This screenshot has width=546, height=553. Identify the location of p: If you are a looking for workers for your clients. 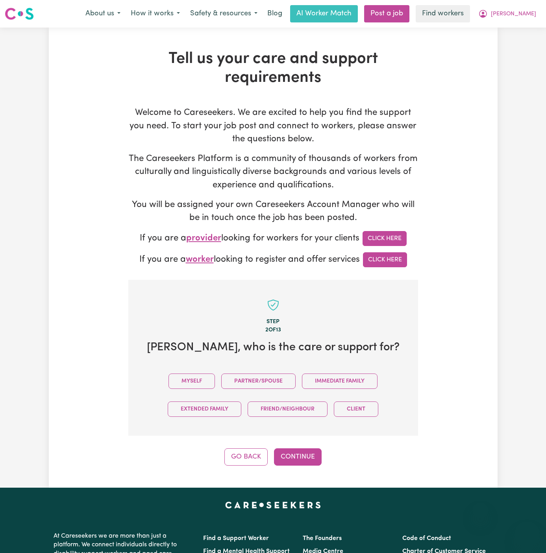
(273, 238).